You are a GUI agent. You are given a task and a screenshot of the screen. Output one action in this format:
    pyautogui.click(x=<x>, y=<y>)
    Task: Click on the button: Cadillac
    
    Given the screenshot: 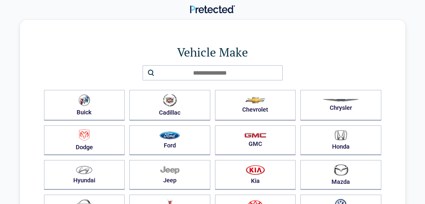 What is the action you would take?
    pyautogui.click(x=170, y=106)
    